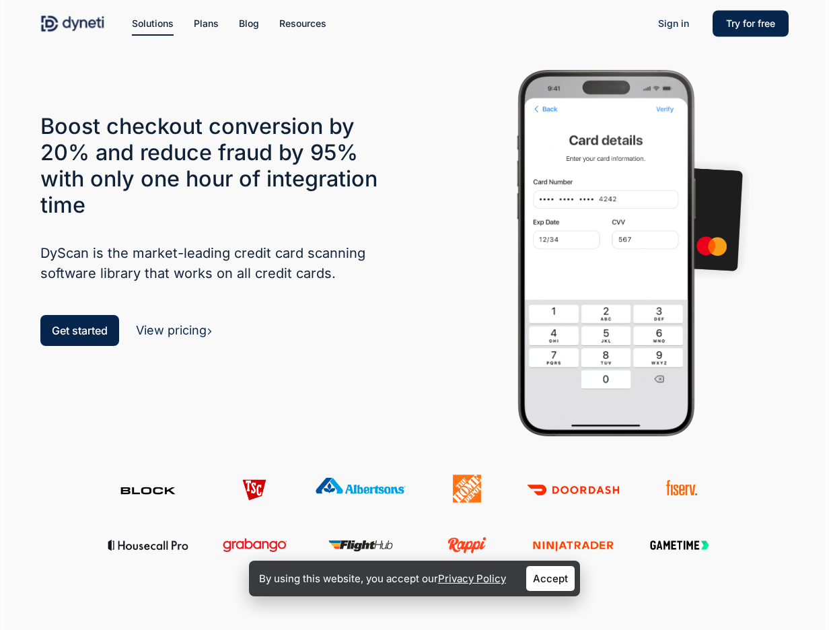 The height and width of the screenshot is (630, 829). I want to click on a: Get started, so click(79, 330).